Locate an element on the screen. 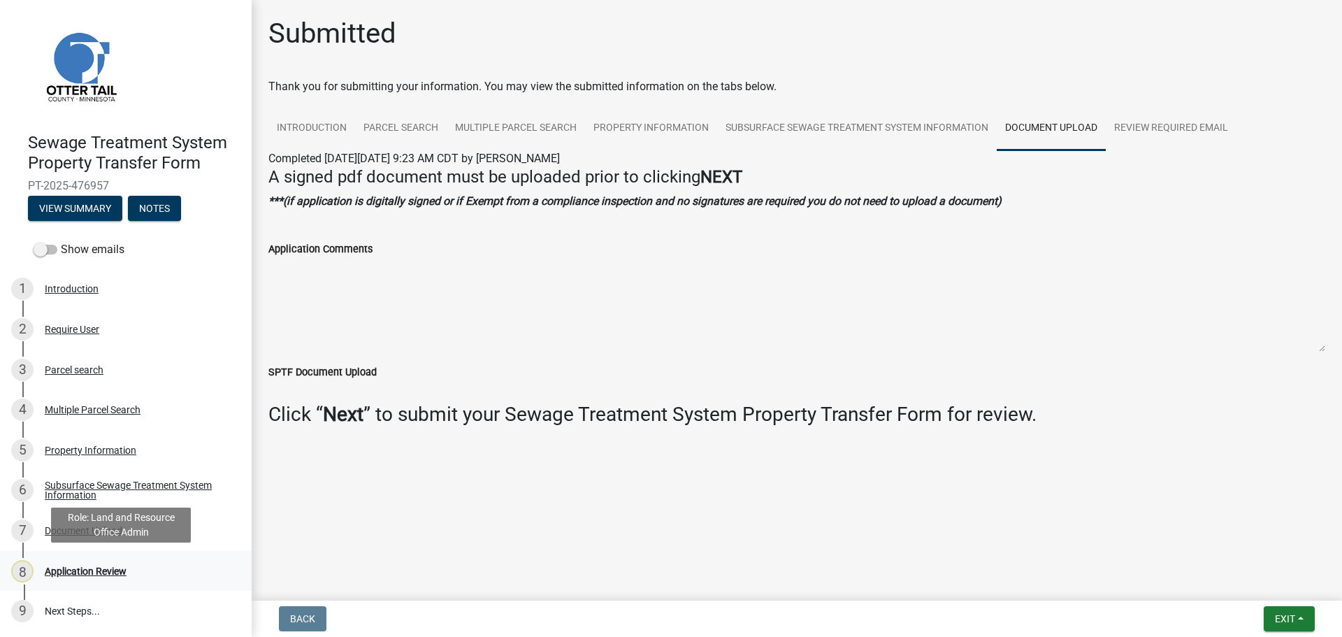 The height and width of the screenshot is (637, 1342). label: Application Comments is located at coordinates (320, 250).